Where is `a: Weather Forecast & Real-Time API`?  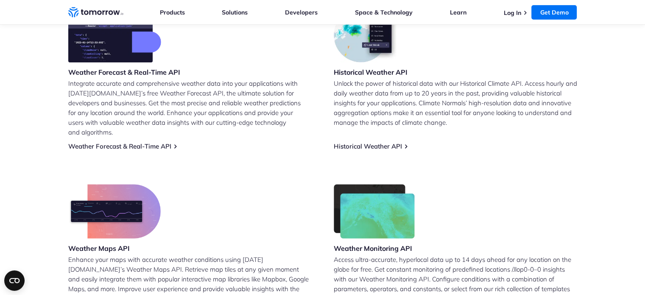
a: Weather Forecast & Real-Time API is located at coordinates (120, 146).